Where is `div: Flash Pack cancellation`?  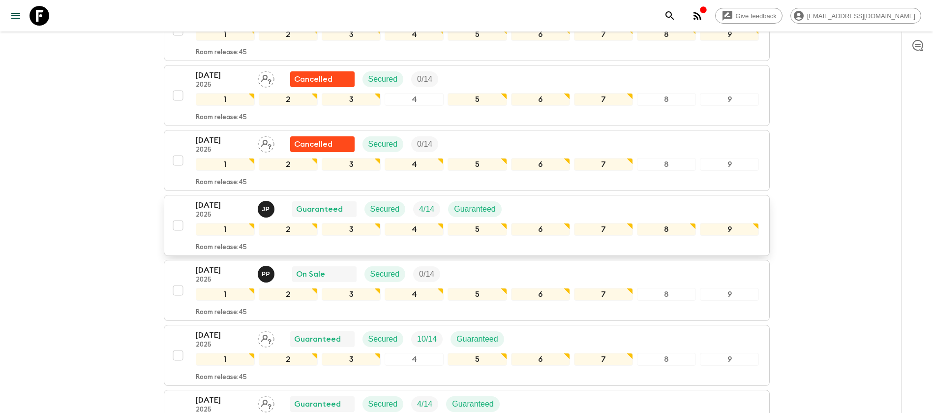 div: Flash Pack cancellation is located at coordinates (322, 79).